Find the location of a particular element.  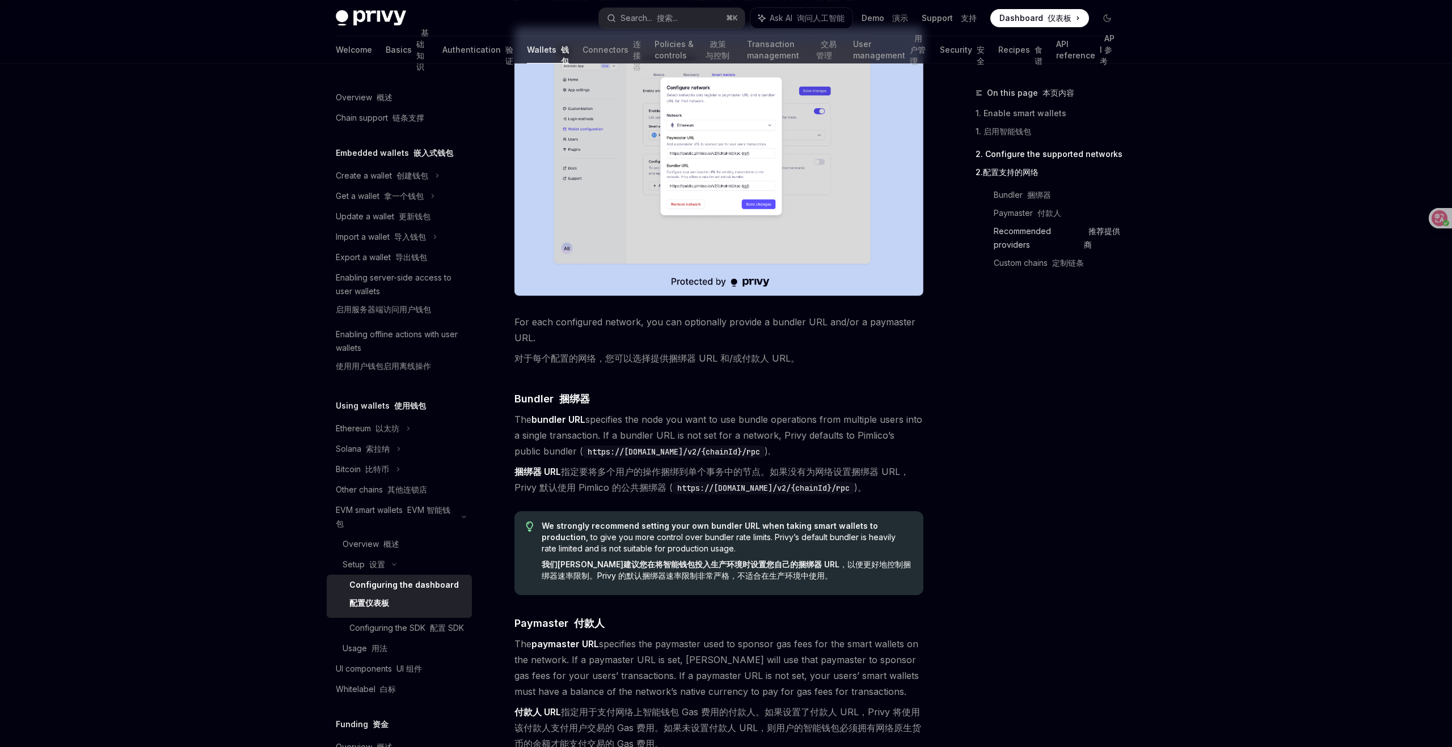

div: Import a wallet is located at coordinates (380, 237).